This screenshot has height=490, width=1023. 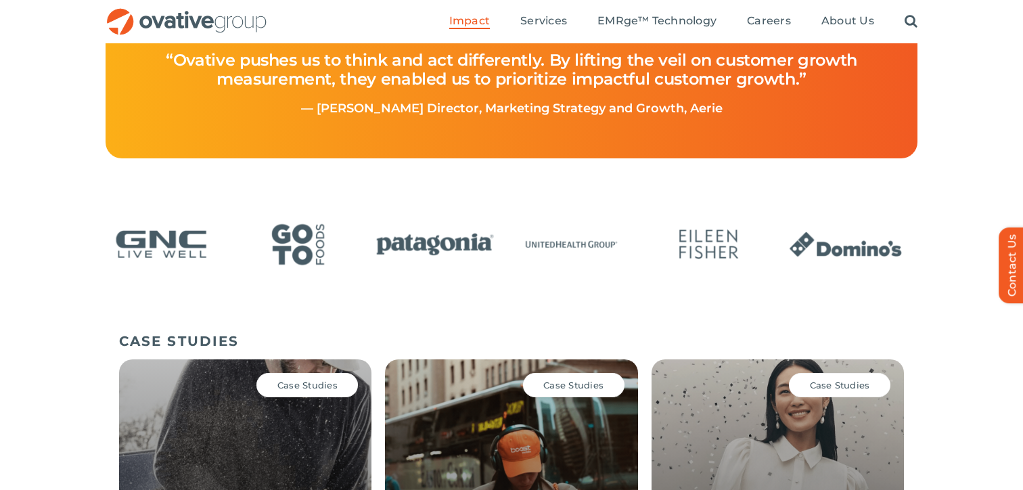 I want to click on a: Services, so click(x=543, y=22).